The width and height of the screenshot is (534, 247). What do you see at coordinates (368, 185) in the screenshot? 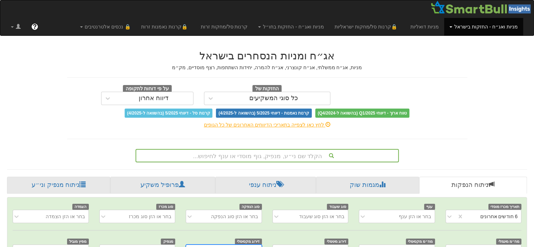
I see `a: מגמות שוק` at bounding box center [368, 185].